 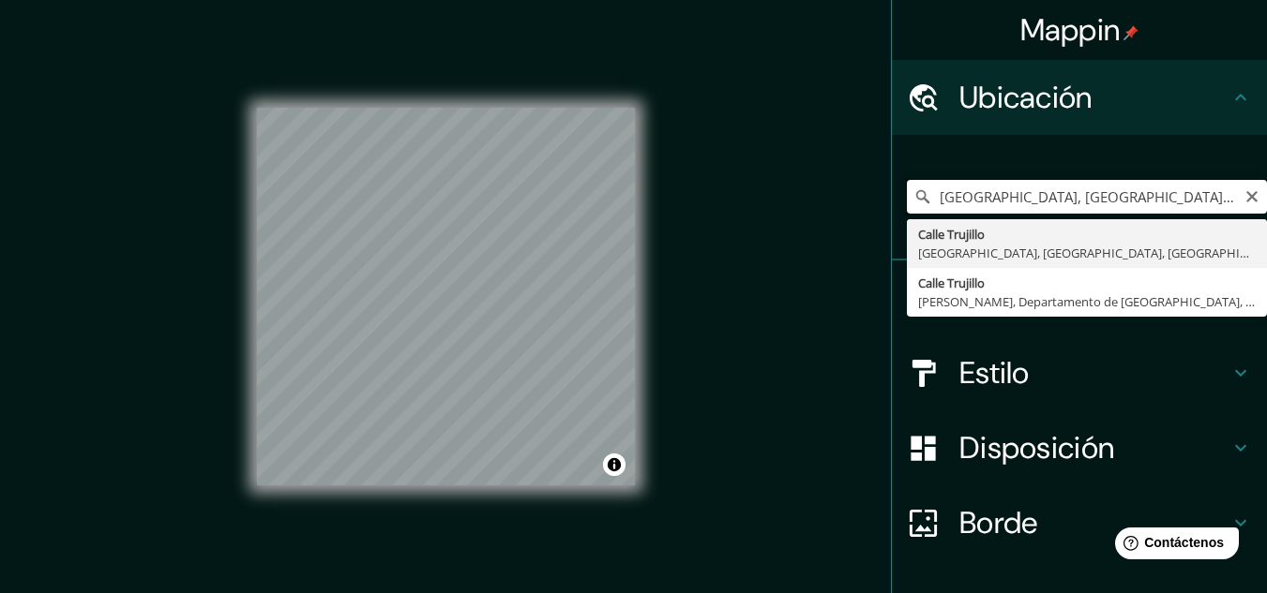 I want to click on button: Activar o desactivar atribución, so click(x=614, y=465).